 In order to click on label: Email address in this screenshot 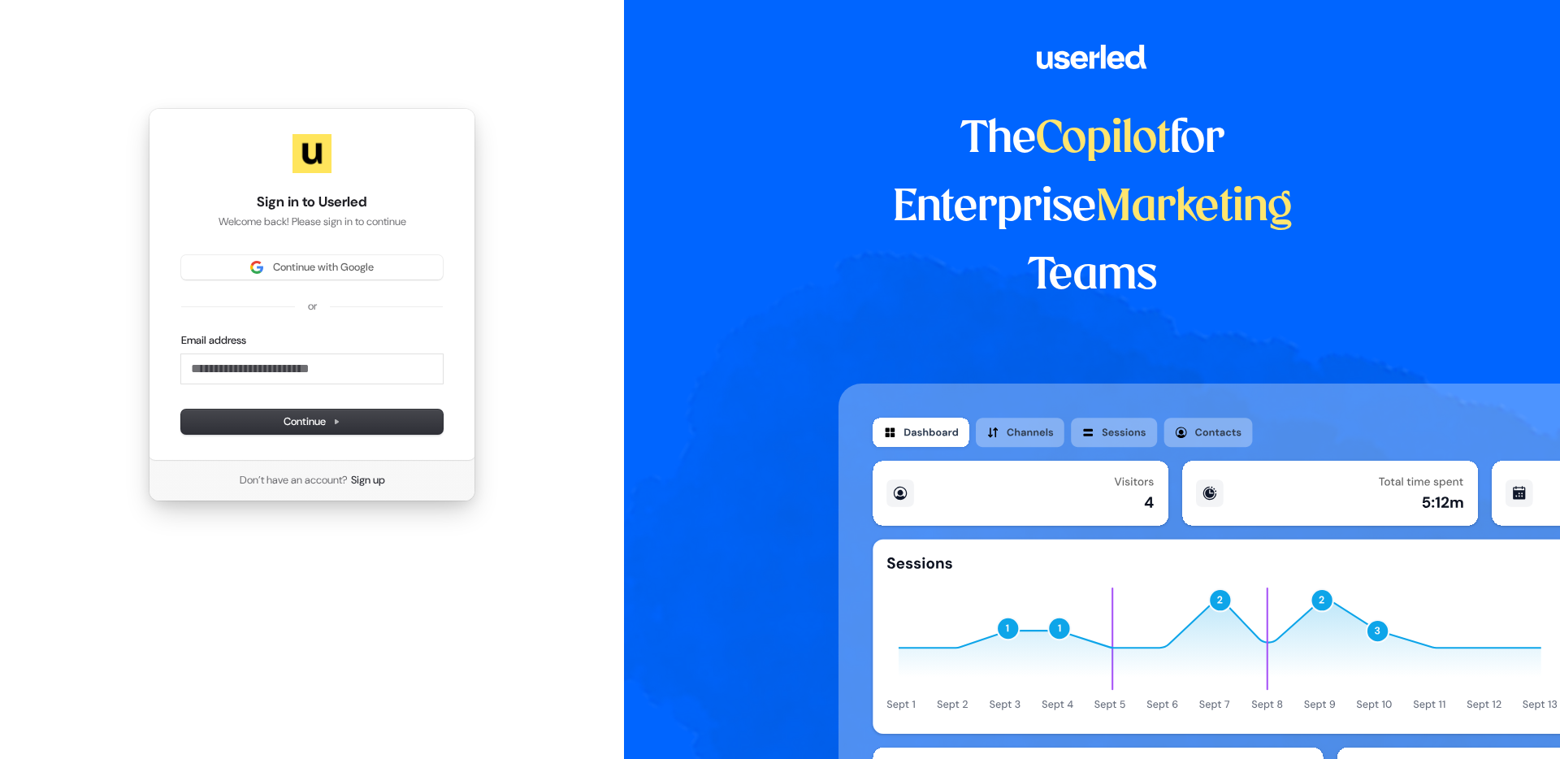, I will do `click(214, 340)`.